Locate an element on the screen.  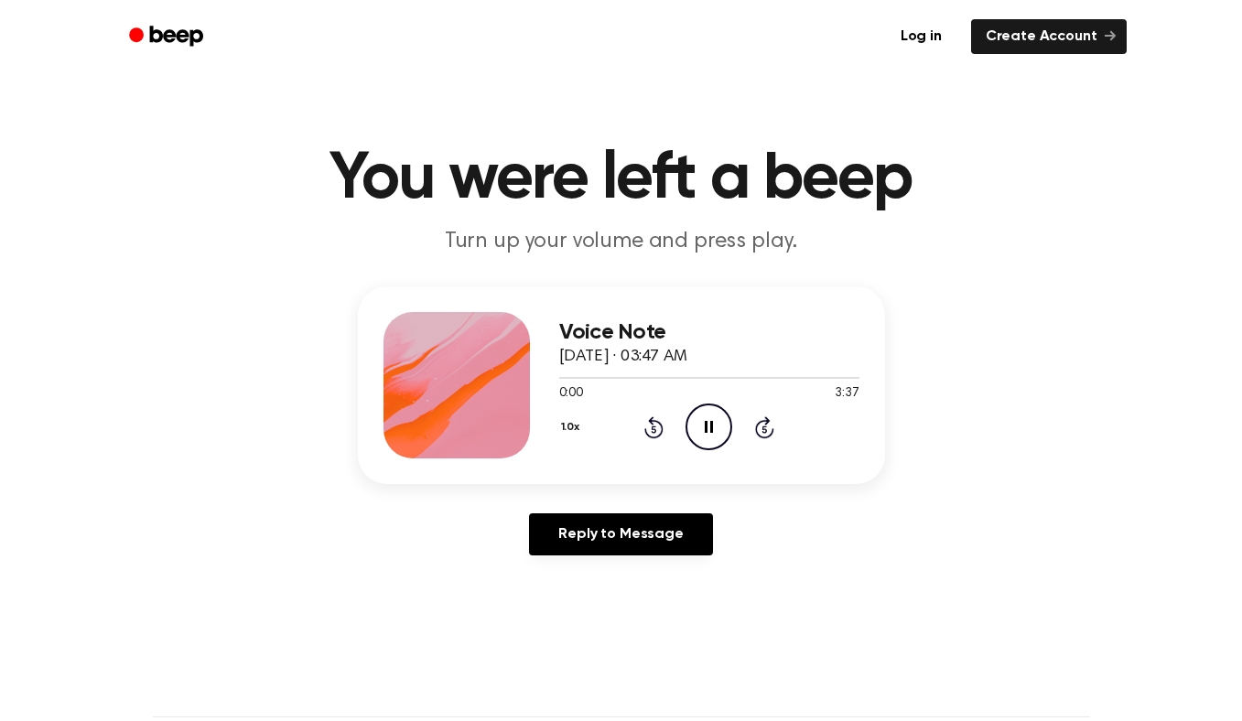
a: Log in is located at coordinates (921, 37).